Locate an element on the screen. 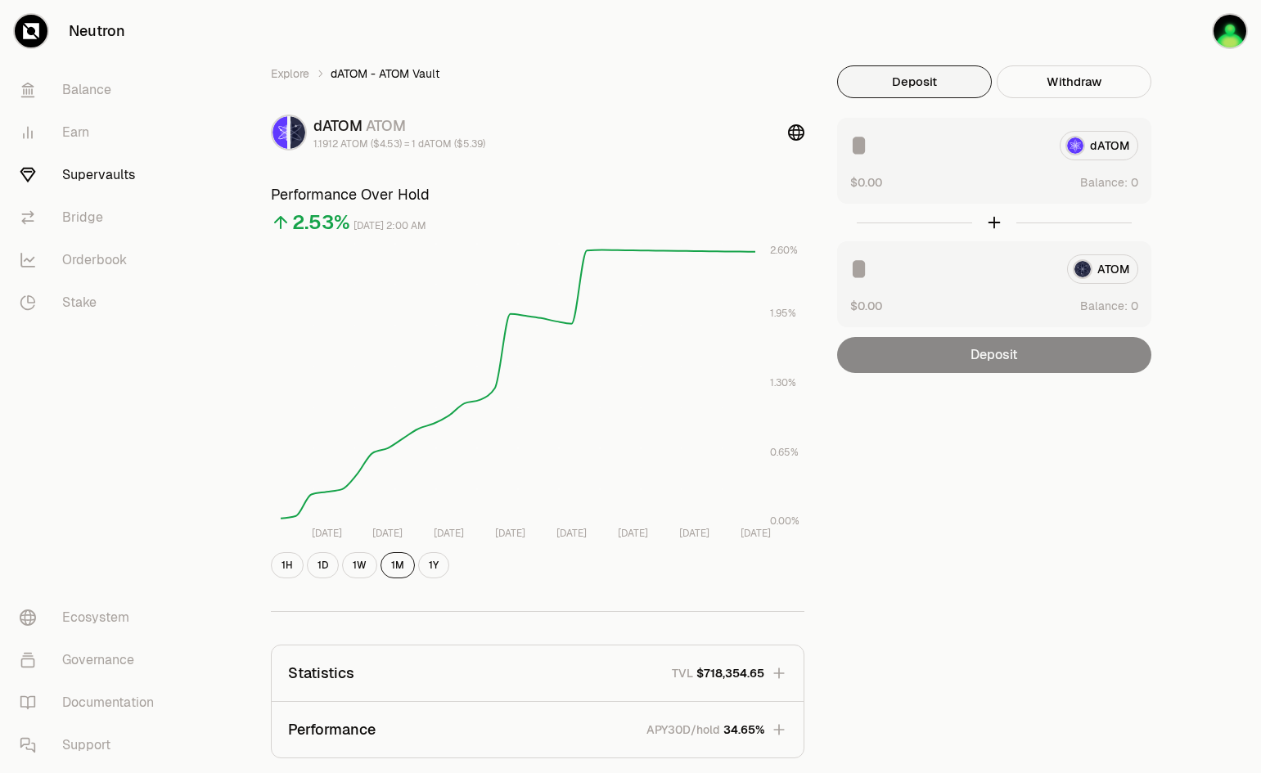  tspan: 1.30% is located at coordinates (783, 383).